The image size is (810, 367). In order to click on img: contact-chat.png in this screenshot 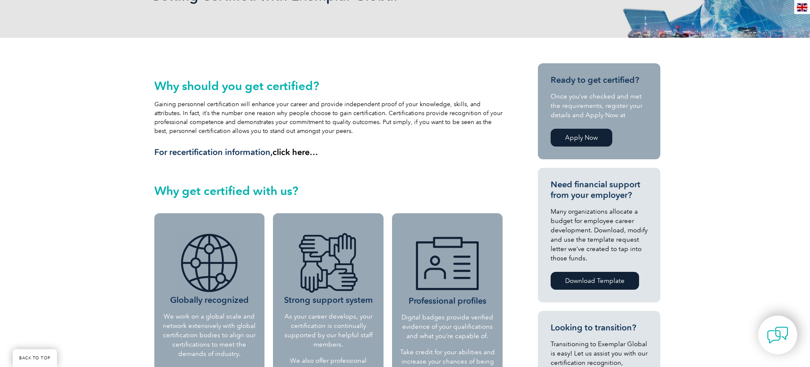, I will do `click(777, 335)`.